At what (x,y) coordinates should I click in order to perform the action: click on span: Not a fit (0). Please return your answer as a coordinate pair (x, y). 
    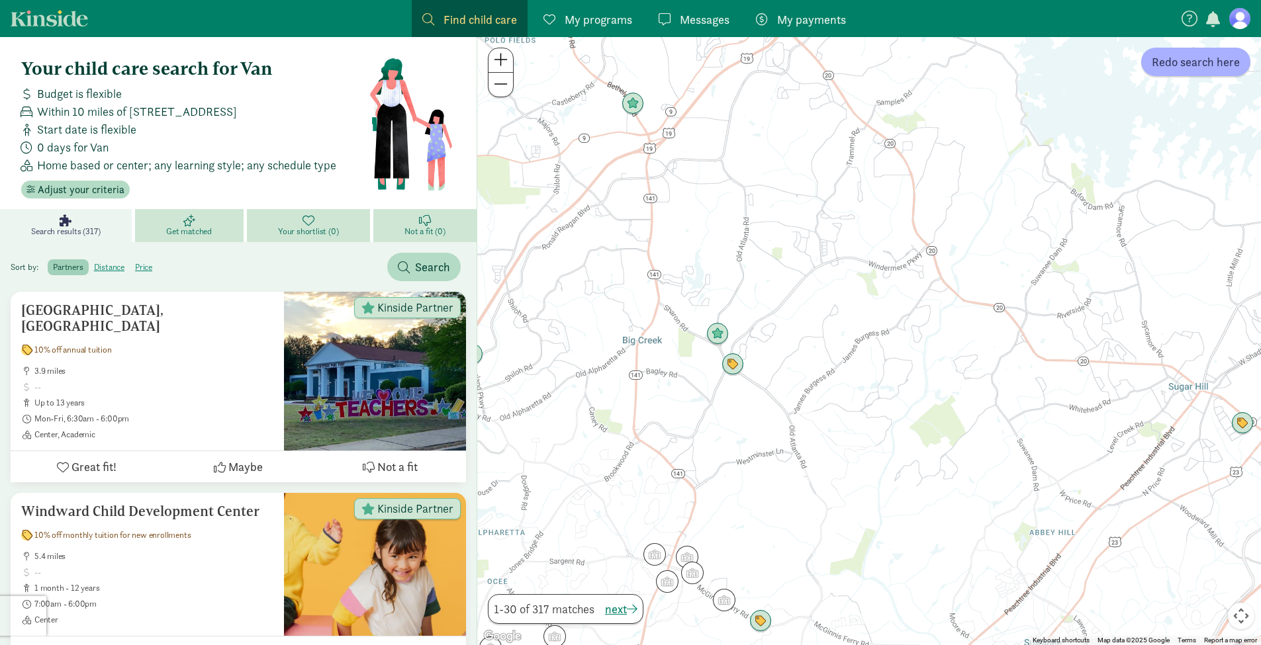
    Looking at the image, I should click on (424, 232).